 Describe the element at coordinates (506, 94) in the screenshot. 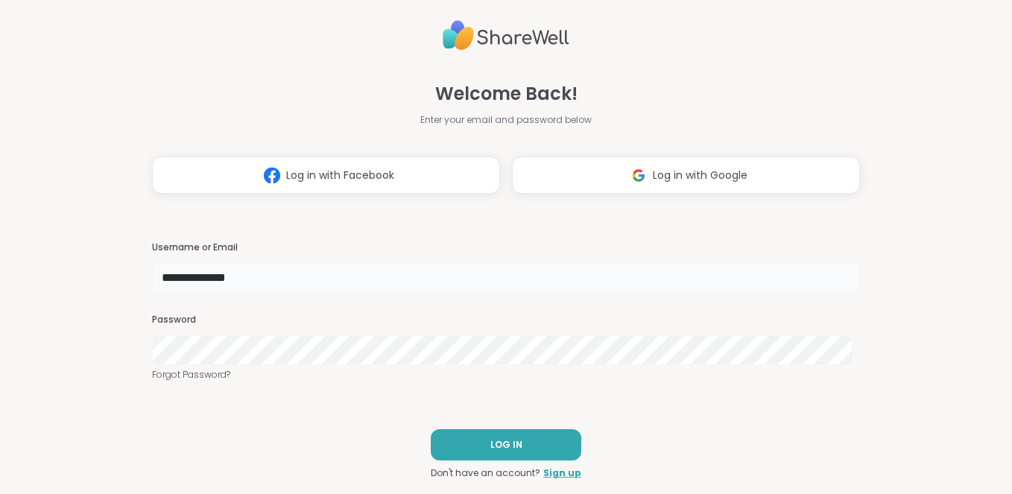

I see `span: Welcome Back!` at that location.